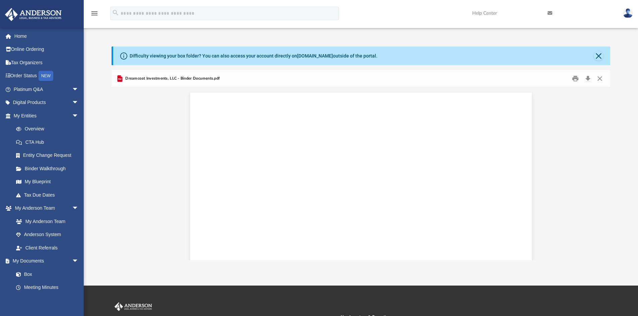  I want to click on a: CTA Hub, so click(49, 142).